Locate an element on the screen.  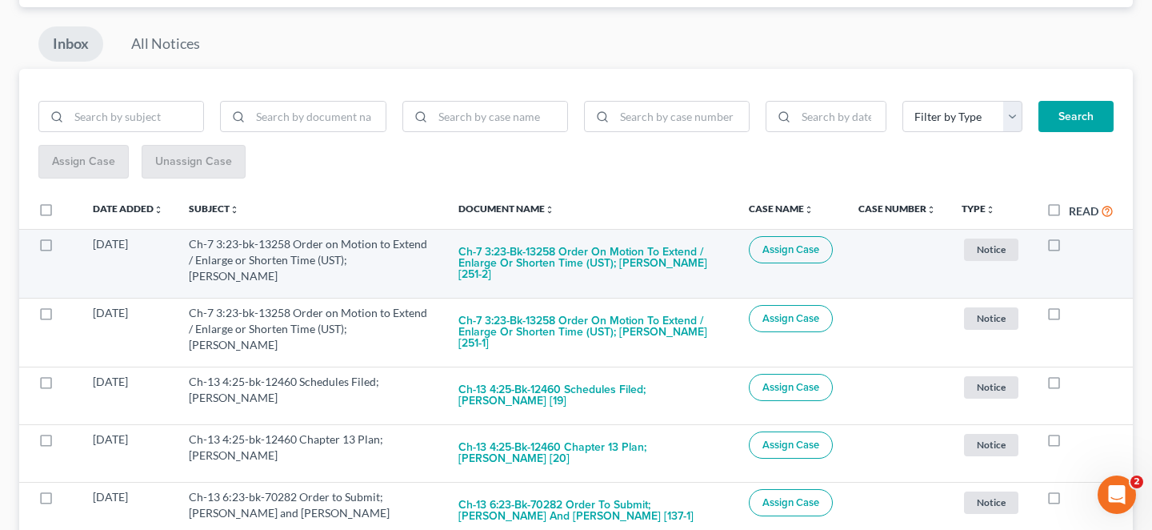
a: Case Numberunfold_more is located at coordinates (897, 208).